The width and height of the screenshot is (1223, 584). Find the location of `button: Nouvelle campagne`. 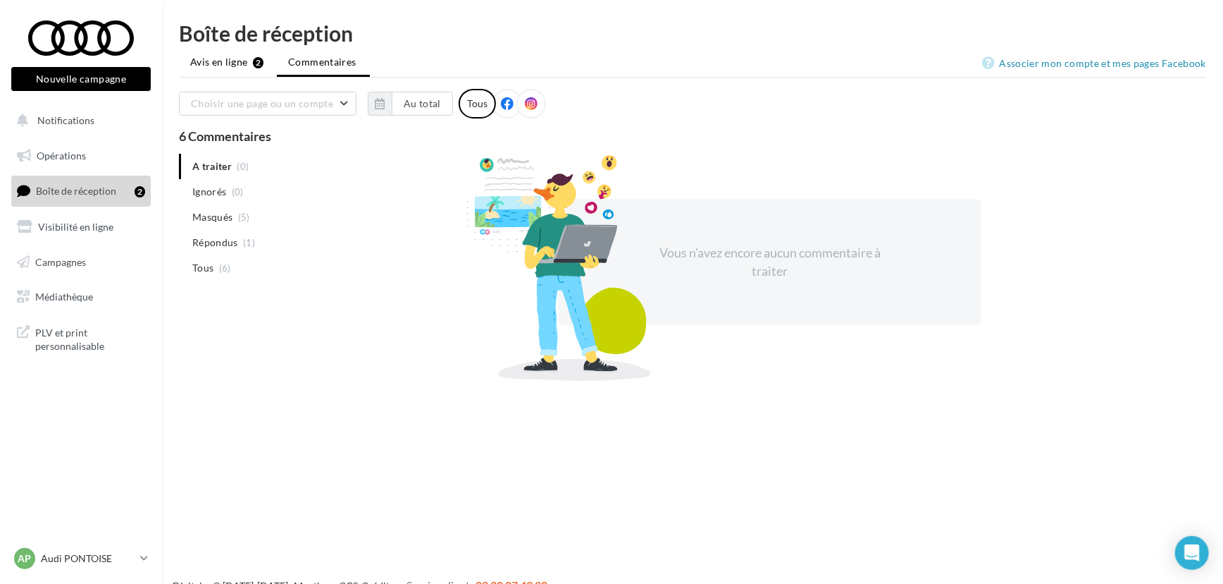

button: Nouvelle campagne is located at coordinates (81, 79).